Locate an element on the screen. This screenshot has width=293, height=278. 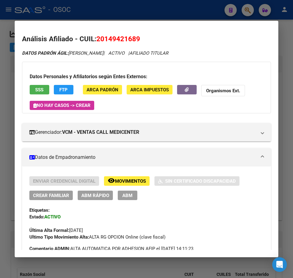
div: Open Intercom Messenger is located at coordinates (279, 265).